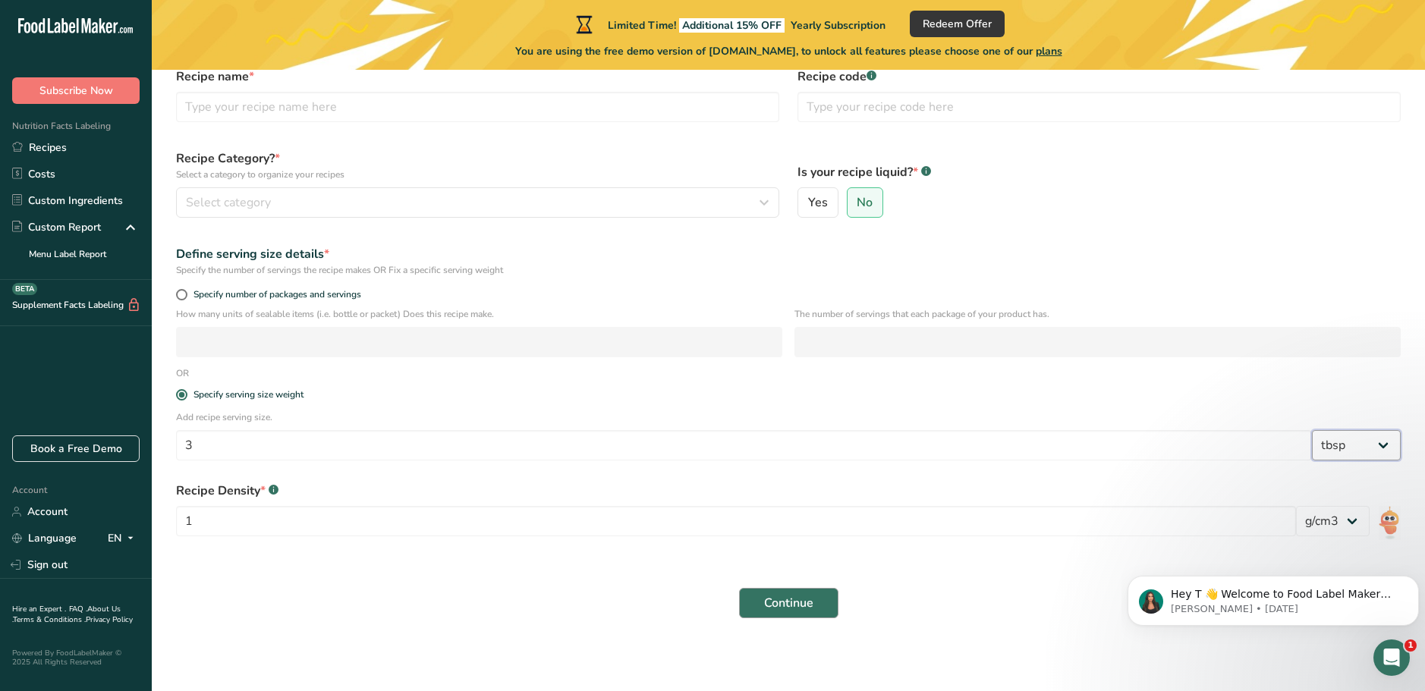  Describe the element at coordinates (76, 90) in the screenshot. I see `span: Subscribe Now` at that location.